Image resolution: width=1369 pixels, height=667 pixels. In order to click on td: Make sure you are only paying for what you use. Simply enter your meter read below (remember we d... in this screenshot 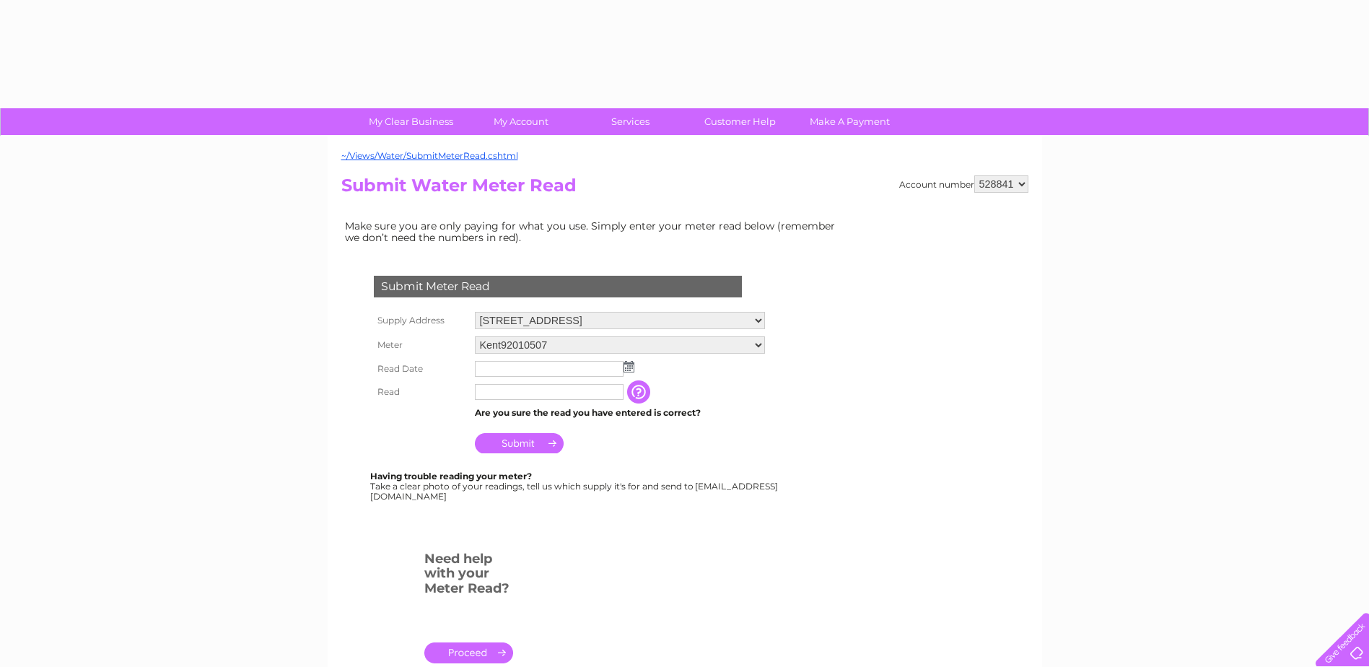, I will do `click(594, 232)`.